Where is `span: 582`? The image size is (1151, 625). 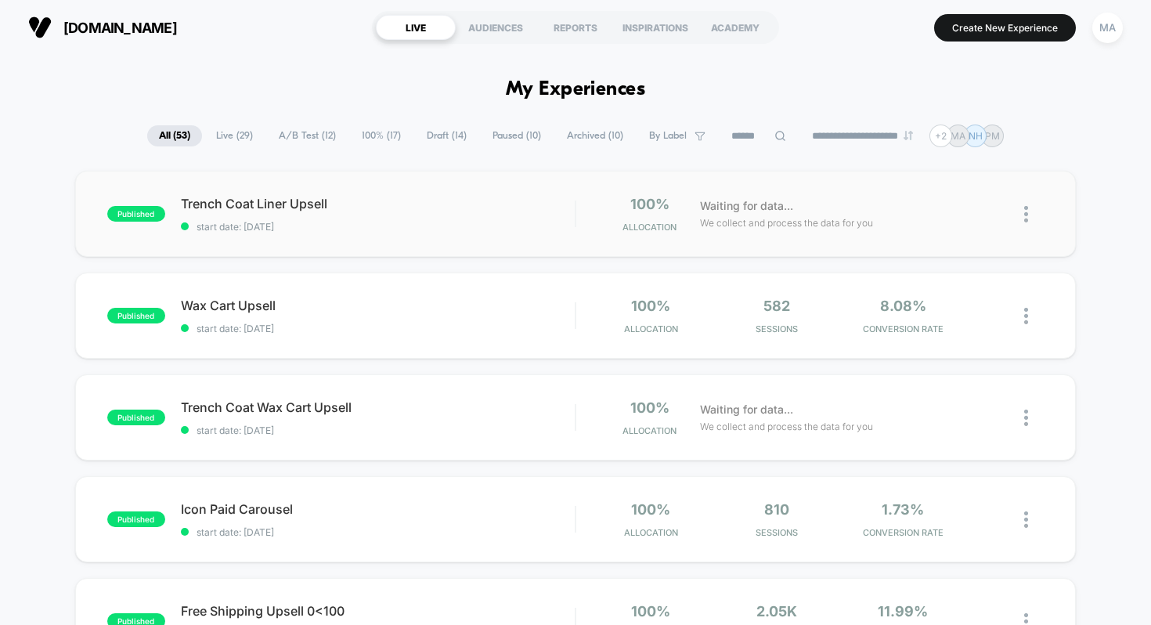
span: 582 is located at coordinates (777, 305).